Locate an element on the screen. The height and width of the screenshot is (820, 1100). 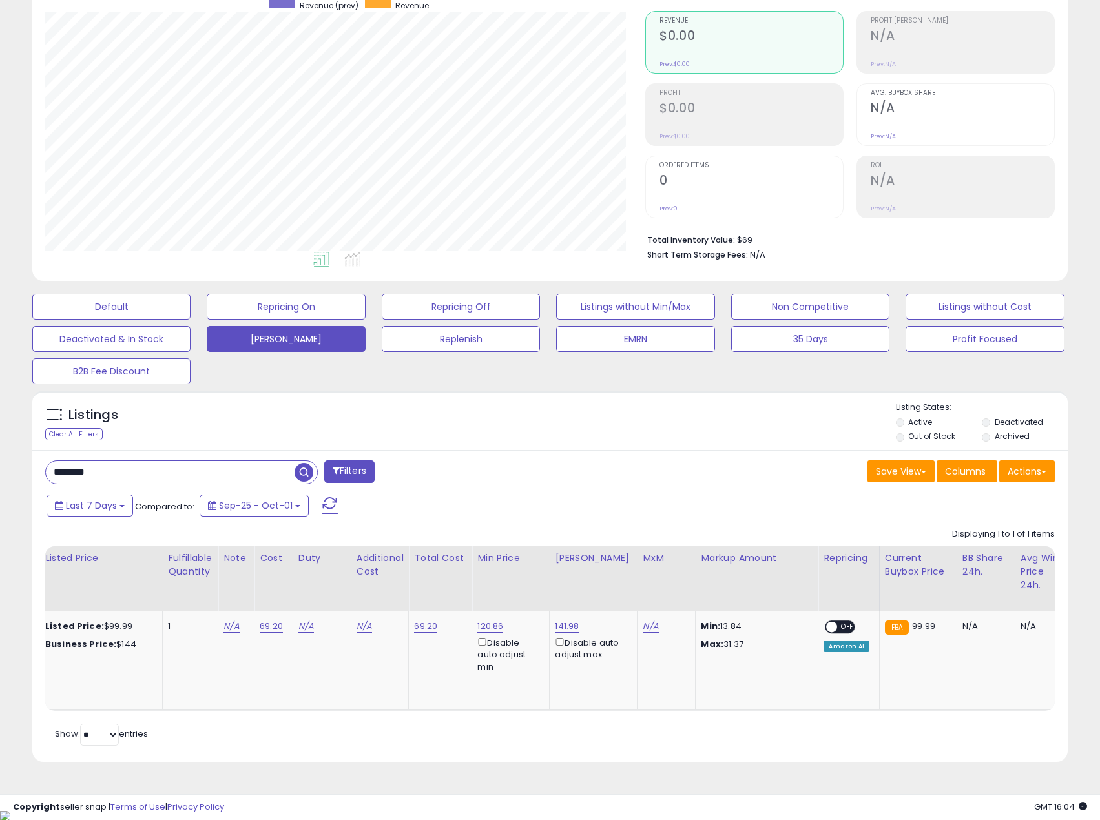
button: Listings without Cost is located at coordinates (984, 307).